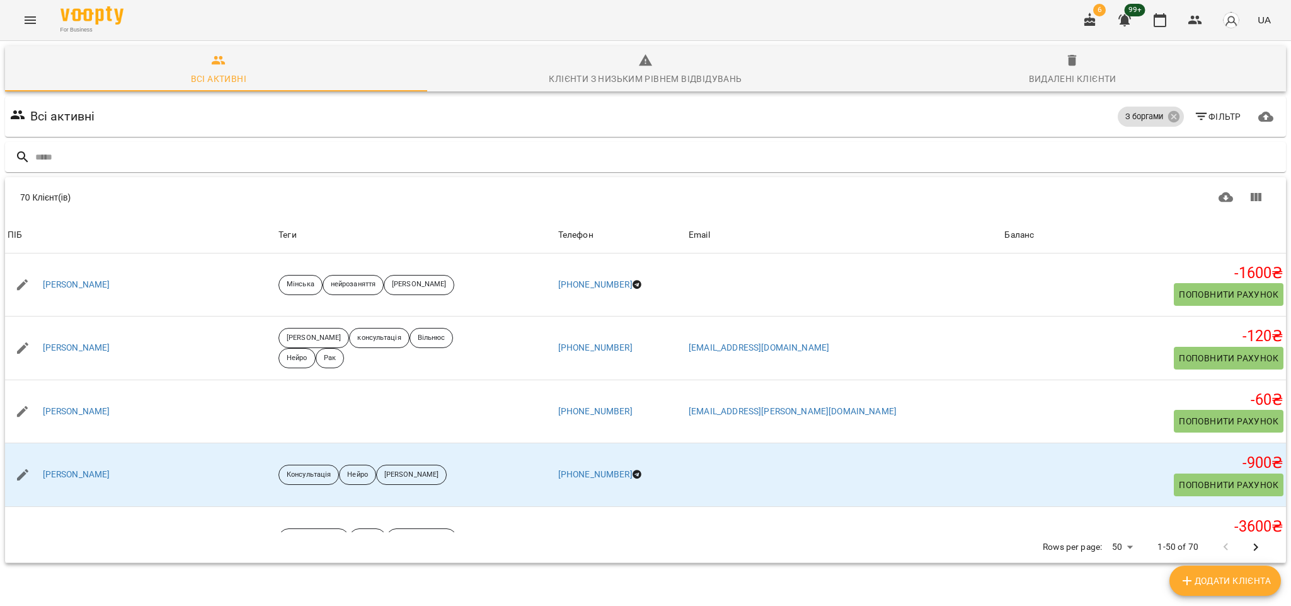 The image size is (1291, 606). I want to click on span: Телефон, so click(621, 235).